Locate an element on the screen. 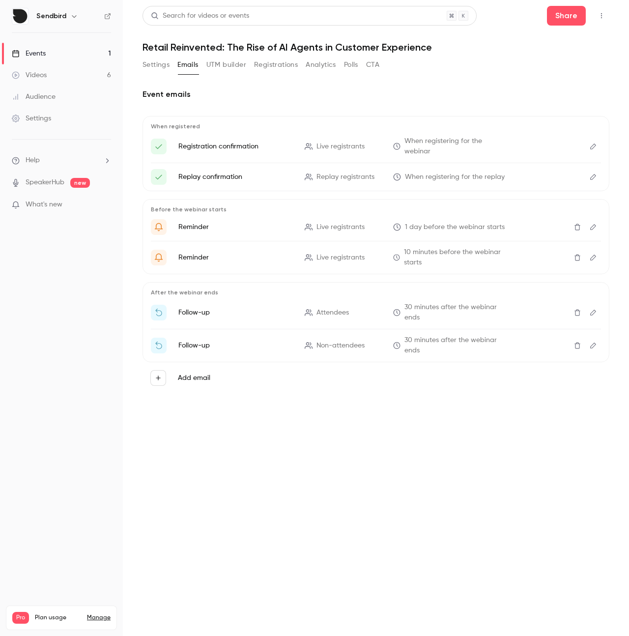  button: Share is located at coordinates (566, 16).